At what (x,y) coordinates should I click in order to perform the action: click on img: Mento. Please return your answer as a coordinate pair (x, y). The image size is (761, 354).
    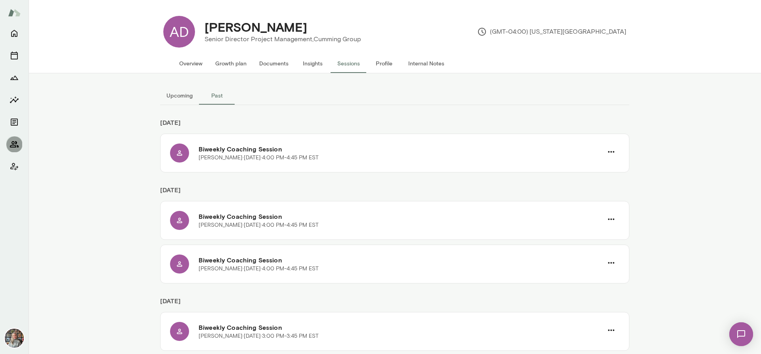
    Looking at the image, I should click on (14, 13).